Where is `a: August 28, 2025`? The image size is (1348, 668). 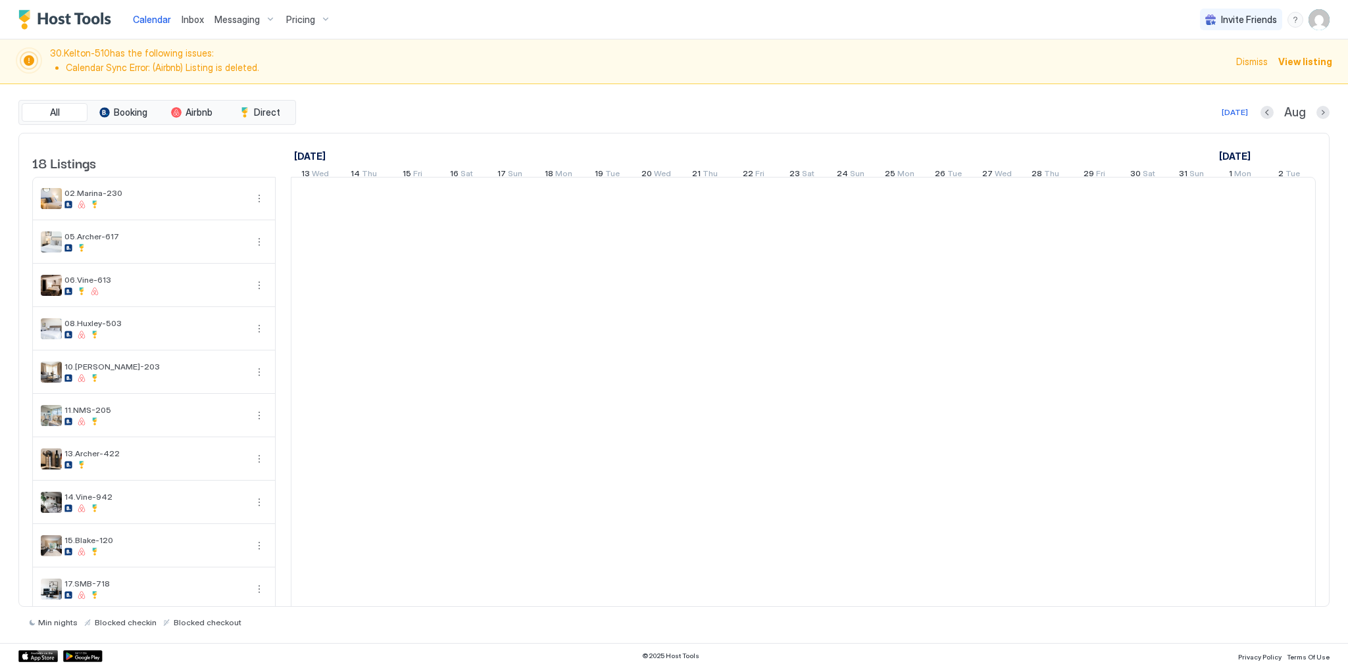
a: August 28, 2025 is located at coordinates (1045, 175).